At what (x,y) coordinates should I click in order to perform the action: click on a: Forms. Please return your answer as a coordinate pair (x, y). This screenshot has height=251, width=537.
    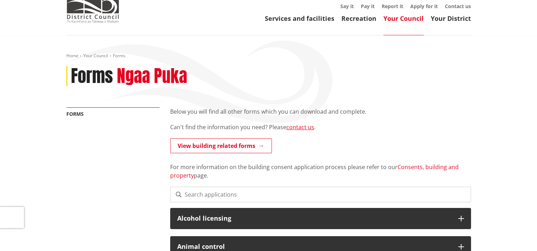
    Looking at the image, I should click on (75, 114).